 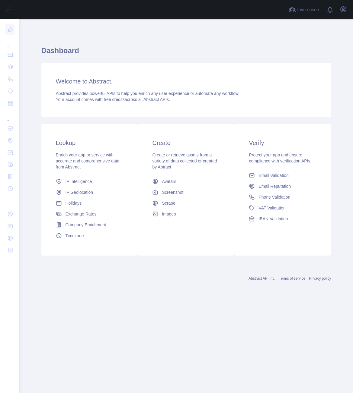 I want to click on span: Avatars, so click(x=169, y=182).